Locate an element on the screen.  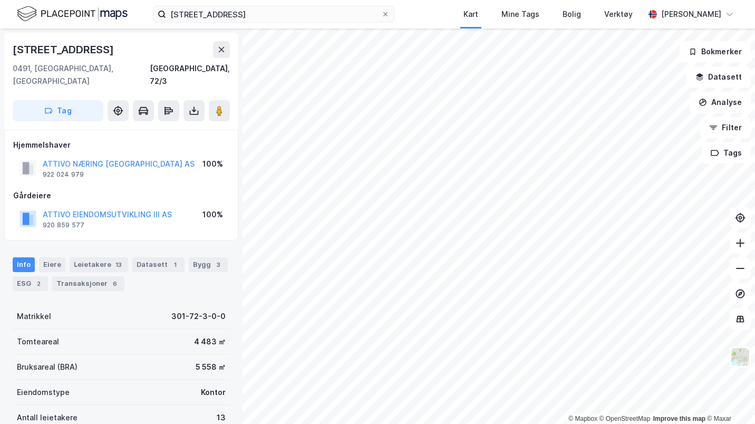
div: 301-72-3-0-0 is located at coordinates (198, 317).